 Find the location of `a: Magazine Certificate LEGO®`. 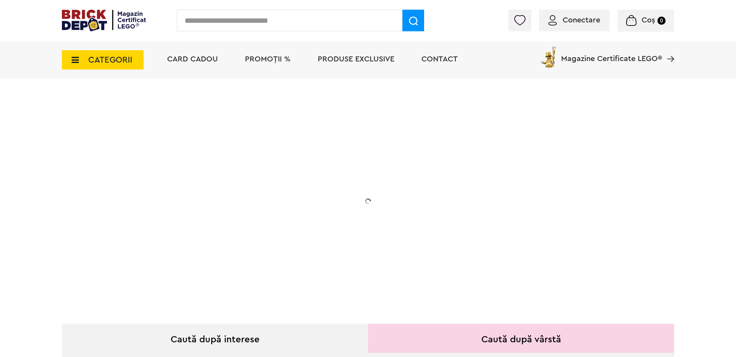

a: Magazine Certificate LEGO® is located at coordinates (668, 49).